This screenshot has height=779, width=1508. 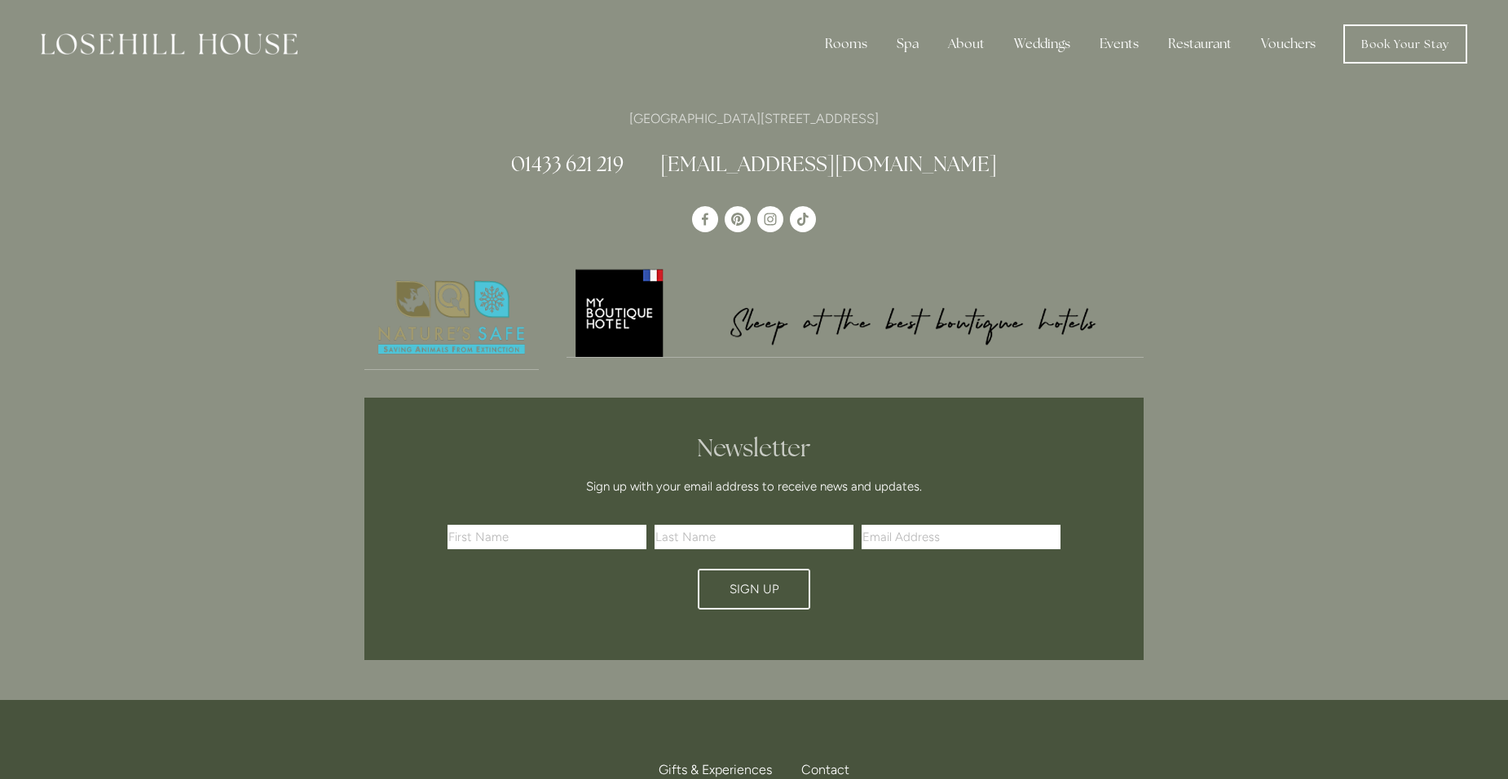 I want to click on button: Sign Up, so click(x=754, y=589).